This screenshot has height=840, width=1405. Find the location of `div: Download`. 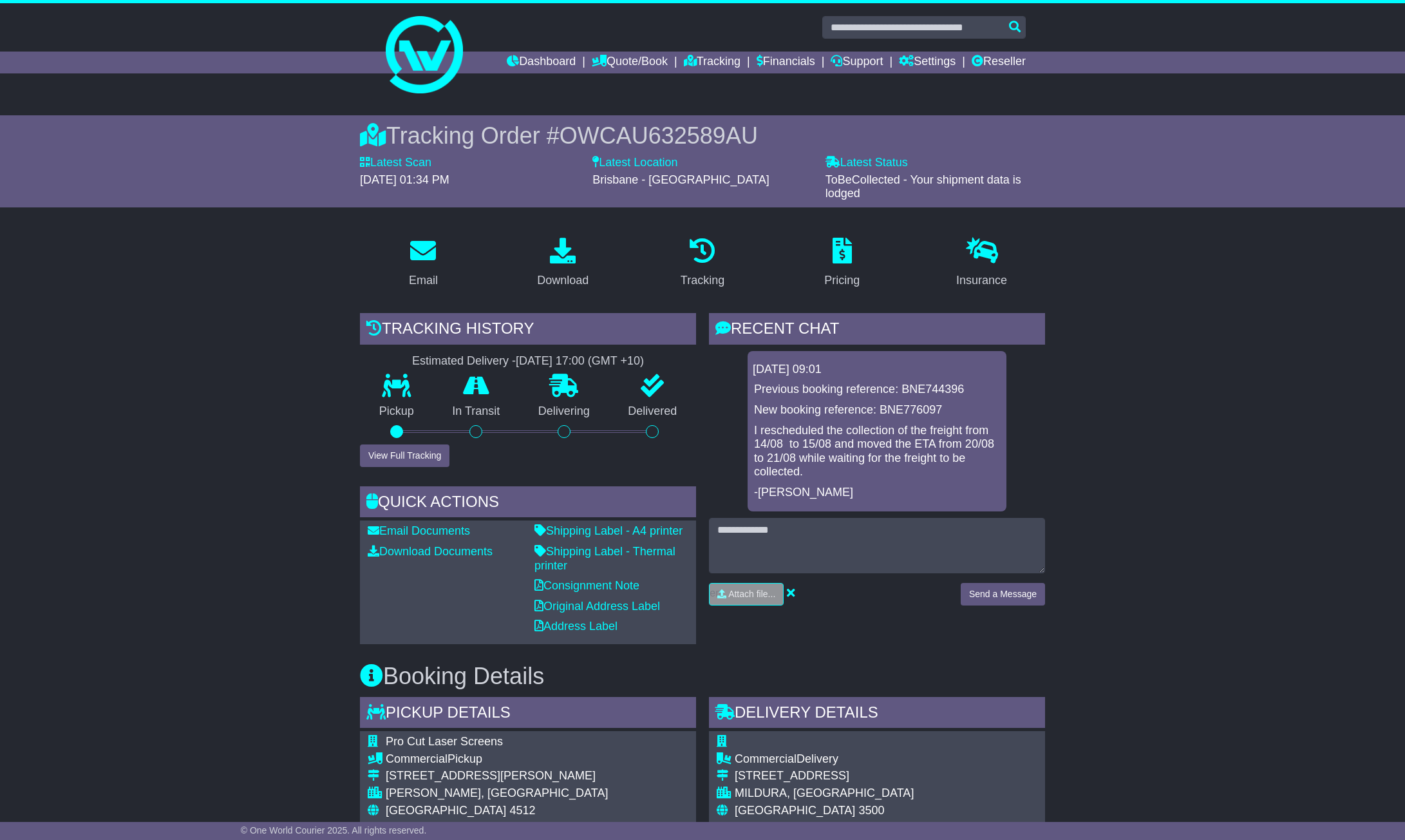

div: Download is located at coordinates (563, 280).